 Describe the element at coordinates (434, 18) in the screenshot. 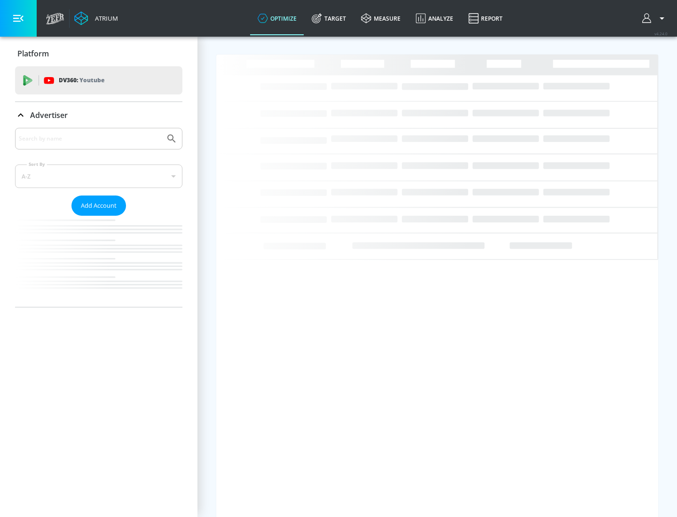

I see `a: Analyze` at that location.